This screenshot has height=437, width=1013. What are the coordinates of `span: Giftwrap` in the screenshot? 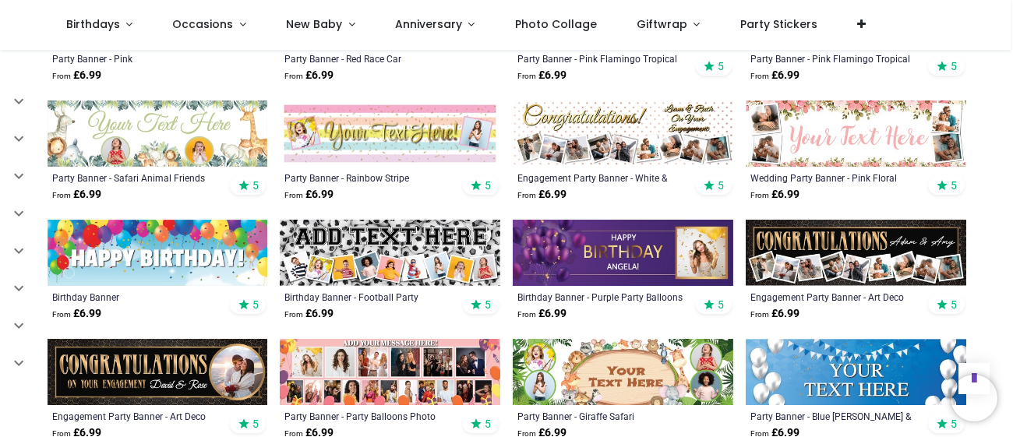 It's located at (661, 24).